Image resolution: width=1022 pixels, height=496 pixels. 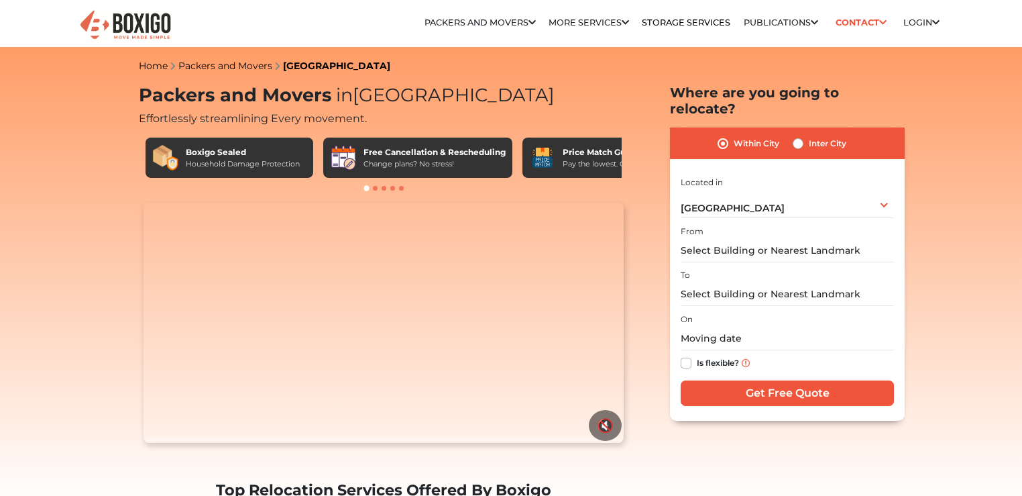 I want to click on video: Your browser does not support the video tag., so click(x=383, y=323).